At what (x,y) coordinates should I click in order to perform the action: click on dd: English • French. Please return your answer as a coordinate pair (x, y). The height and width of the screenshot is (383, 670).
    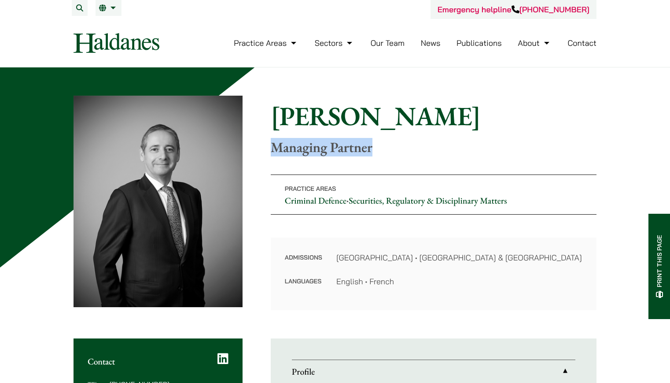
    Looking at the image, I should click on (459, 281).